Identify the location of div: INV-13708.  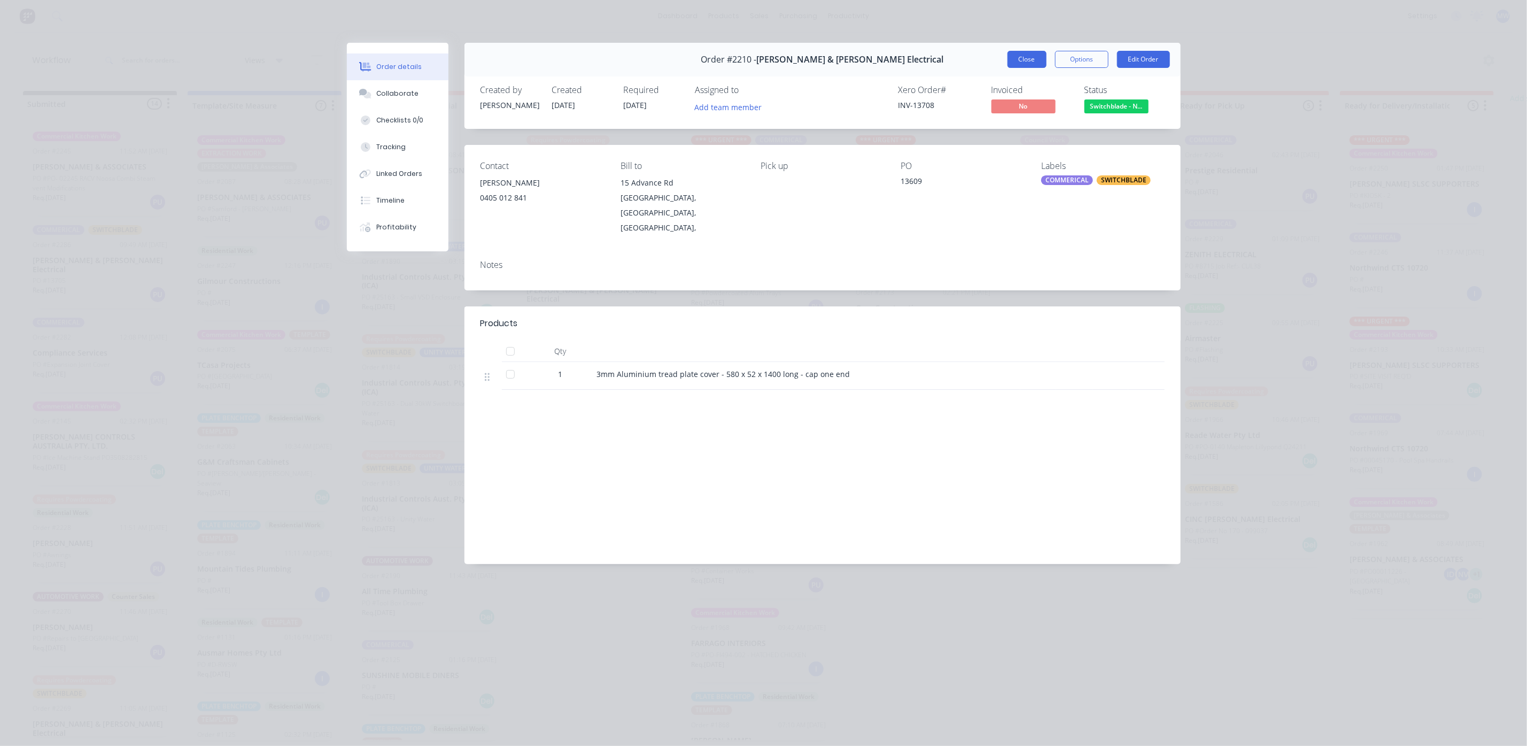
(939, 105).